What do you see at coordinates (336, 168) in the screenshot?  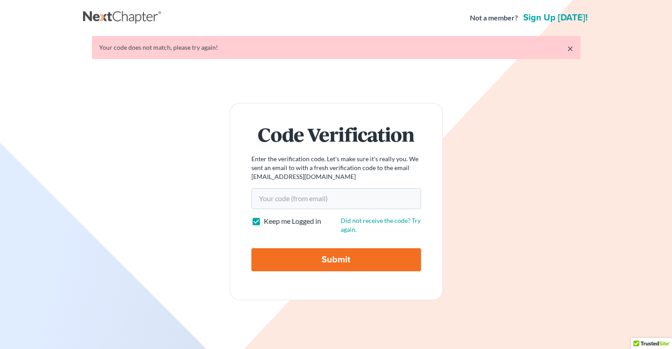 I see `p: Enter the verification code. Let's make sure it's really you. We sent an email to with a fresh ve...` at bounding box center [336, 168].